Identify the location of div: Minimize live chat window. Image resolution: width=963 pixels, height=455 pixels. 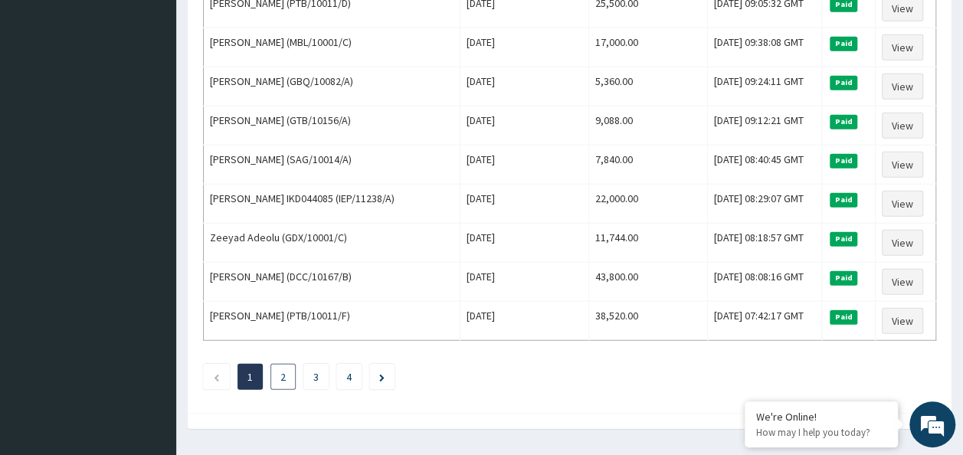
(270, 26).